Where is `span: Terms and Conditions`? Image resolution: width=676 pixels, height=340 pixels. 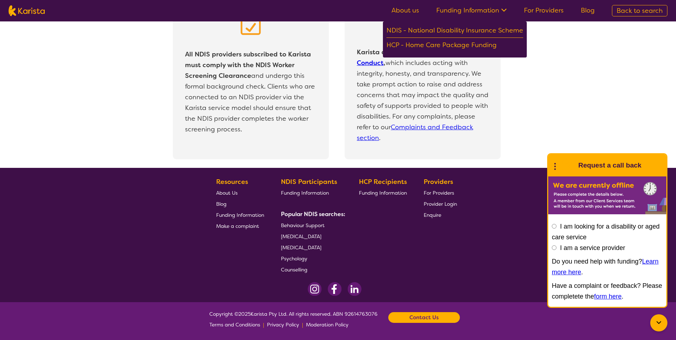 span: Terms and Conditions is located at coordinates (235, 325).